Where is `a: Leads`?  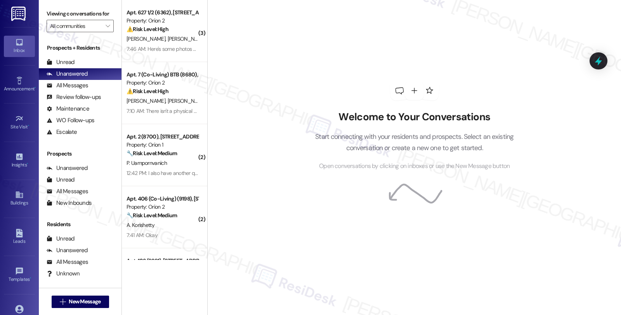
a: Leads is located at coordinates (19, 237).